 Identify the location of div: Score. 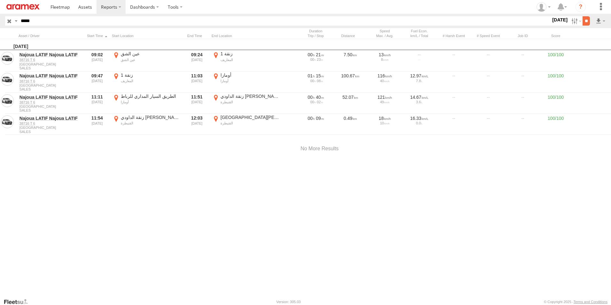
(556, 36).